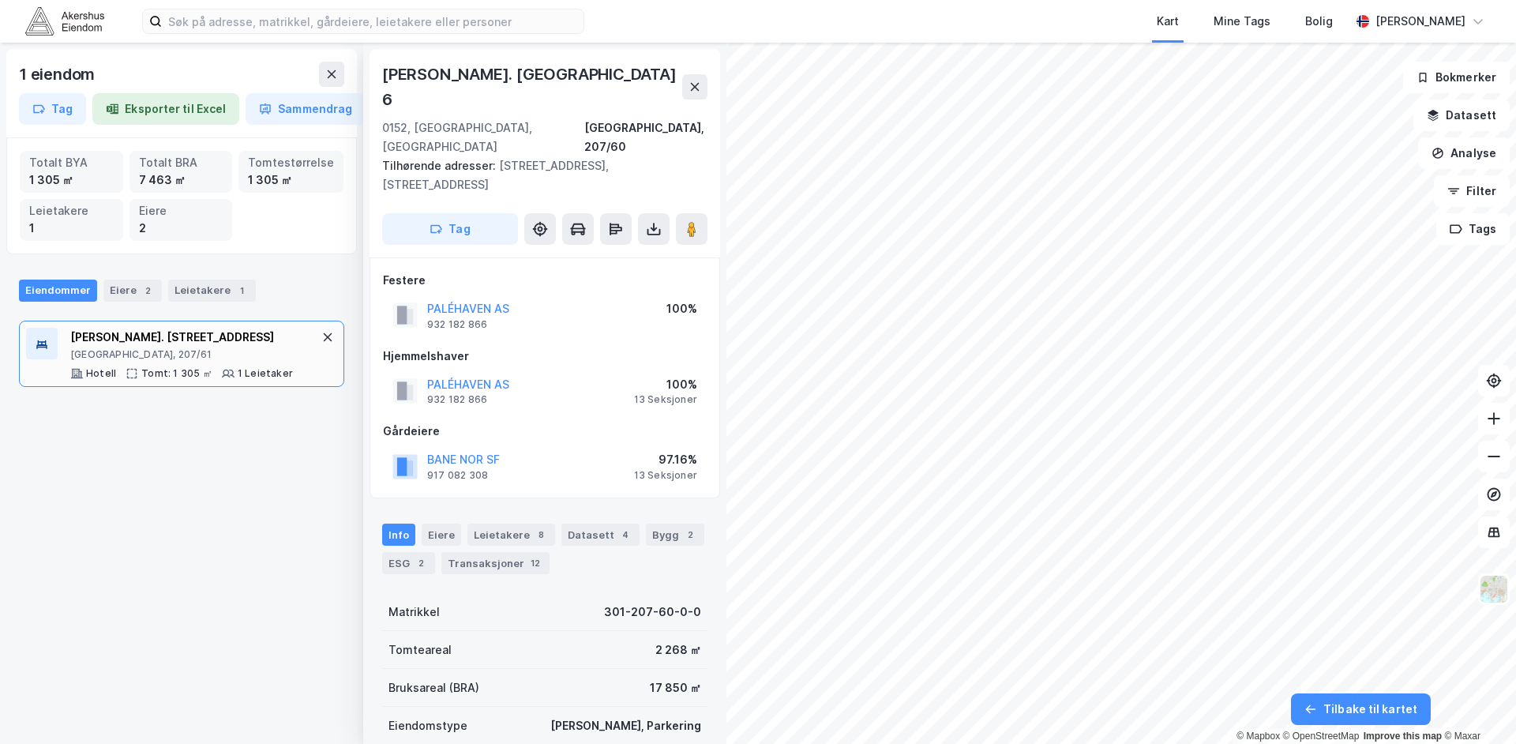 The height and width of the screenshot is (744, 1516). What do you see at coordinates (545, 431) in the screenshot?
I see `div: Gårdeiere` at bounding box center [545, 431].